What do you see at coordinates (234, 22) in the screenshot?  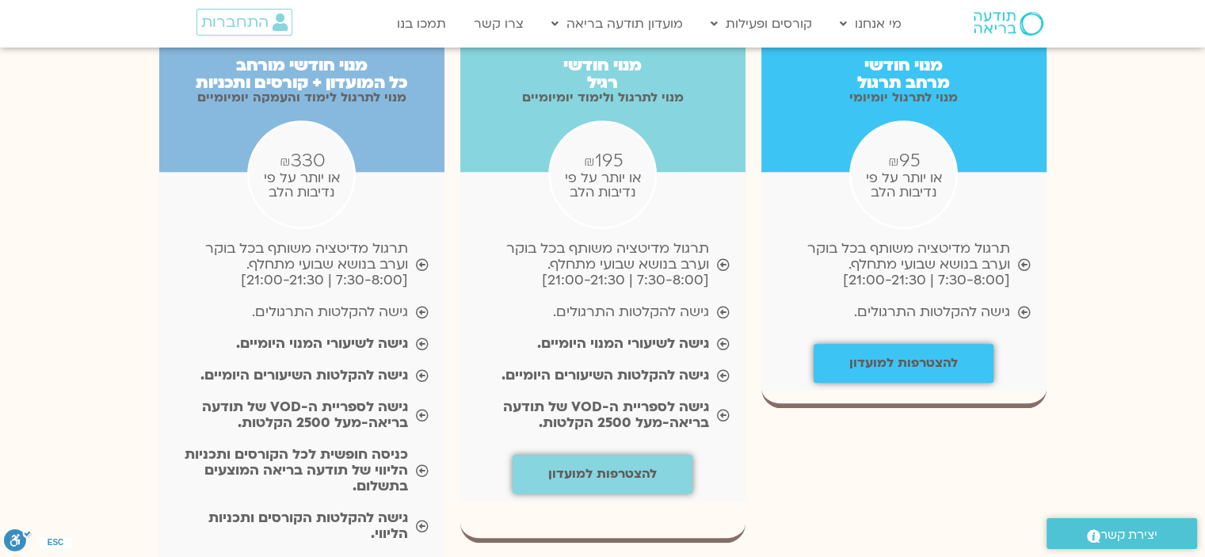 I see `span: התחברות` at bounding box center [234, 22].